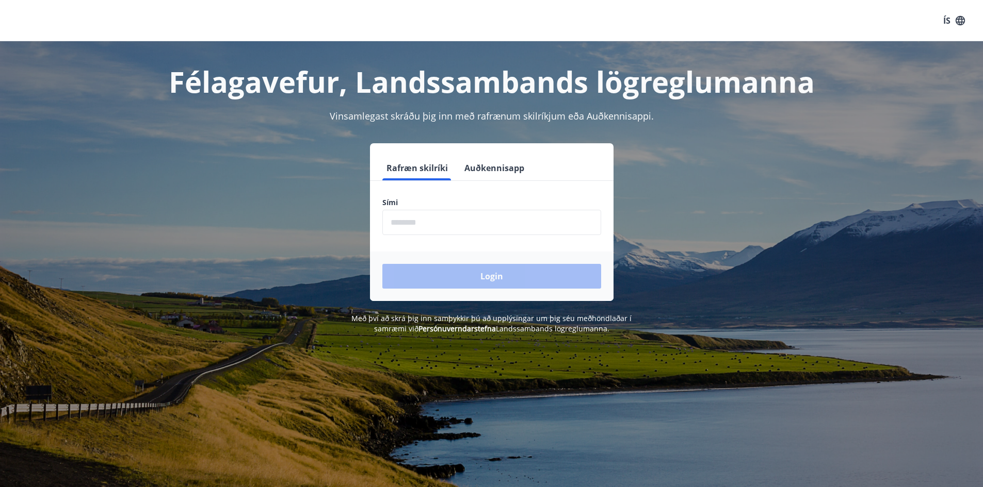 This screenshot has width=983, height=487. I want to click on h1: Félagavefur, Landssambands lögreglumanna, so click(492, 82).